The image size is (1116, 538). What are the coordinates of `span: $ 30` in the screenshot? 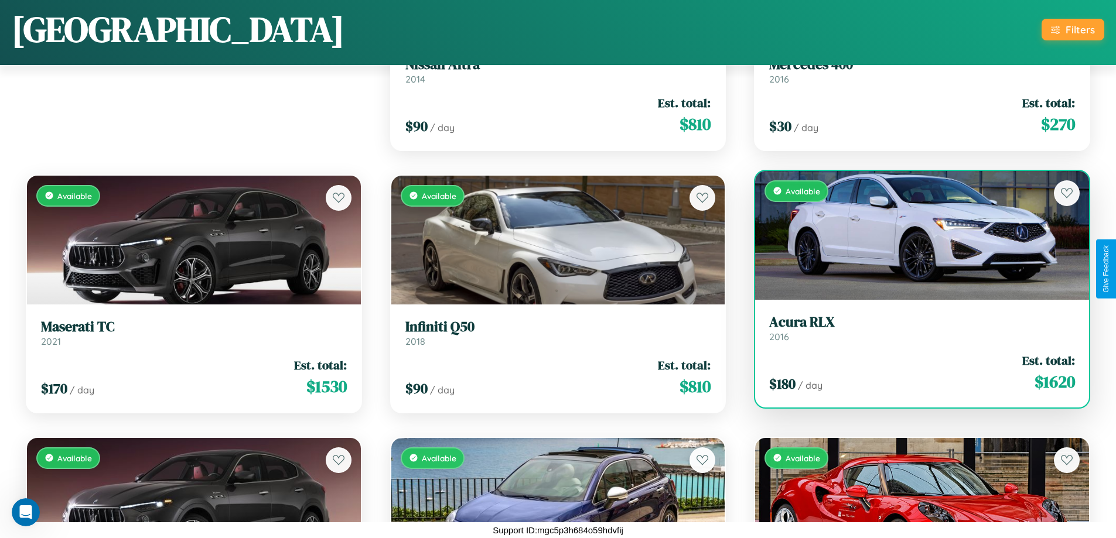 It's located at (780, 126).